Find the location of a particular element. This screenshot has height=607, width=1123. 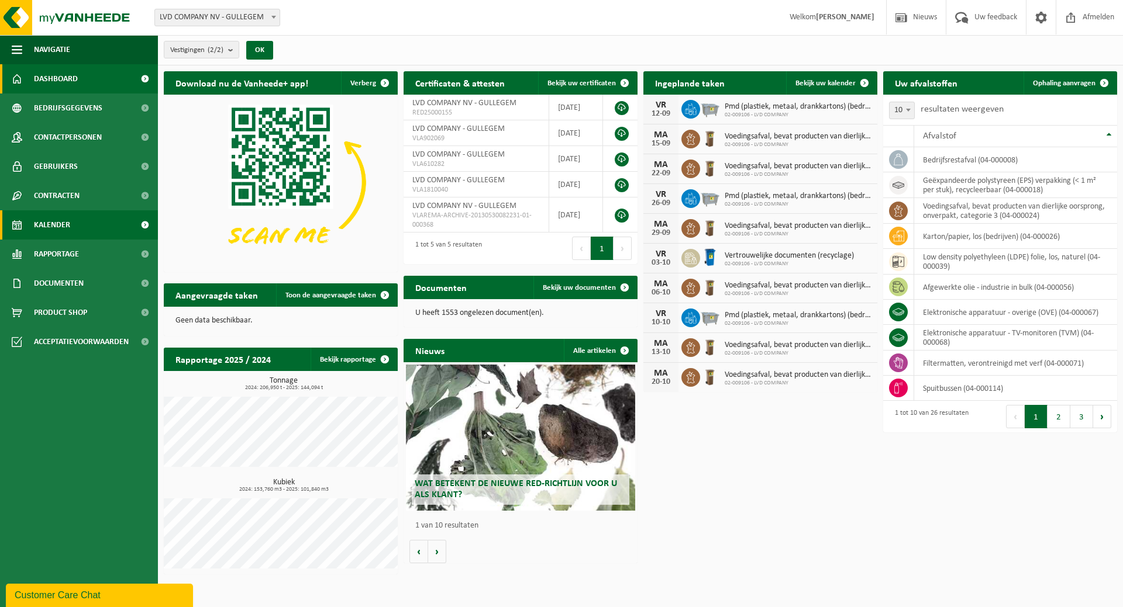

a: Wat betekent de nieuwe RED-richtlijn voor u als klant? is located at coordinates (520, 438).